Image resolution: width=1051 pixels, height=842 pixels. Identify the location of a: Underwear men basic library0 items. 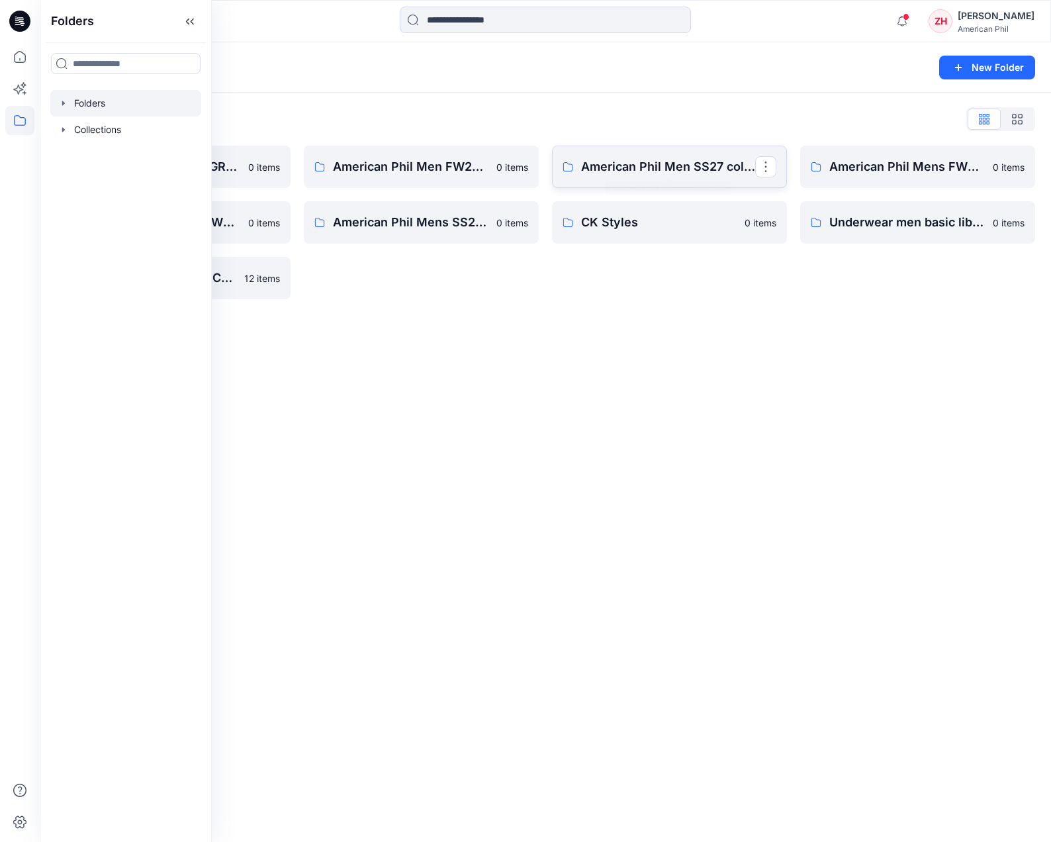
(918, 222).